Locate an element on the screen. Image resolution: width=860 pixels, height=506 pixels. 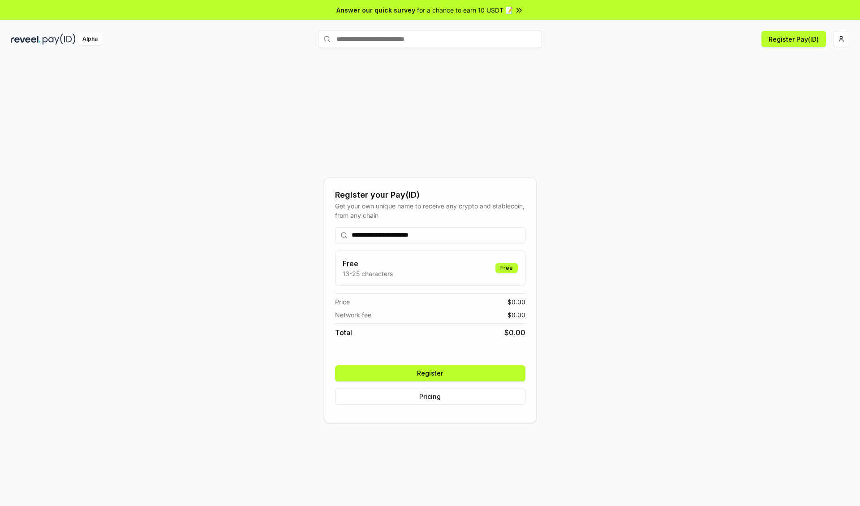
div: Alpha is located at coordinates (90, 39).